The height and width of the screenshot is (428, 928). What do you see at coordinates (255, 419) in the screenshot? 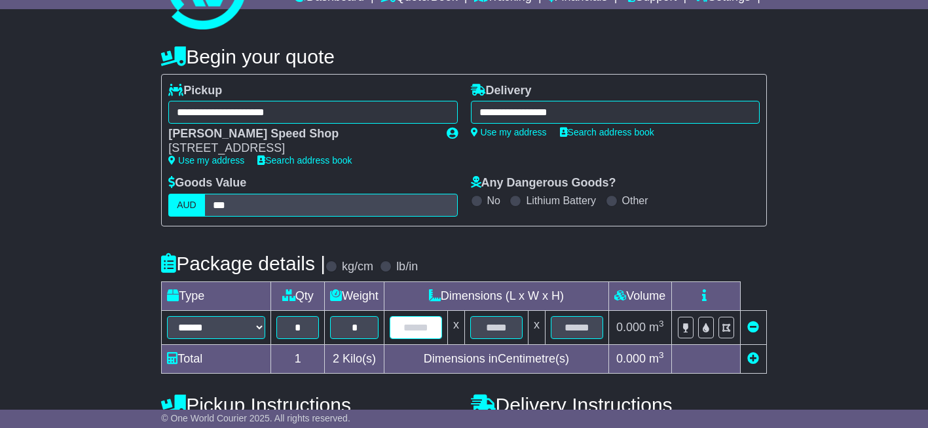
I see `span: © One World Courier 2025. All rights reserved.` at bounding box center [255, 419].